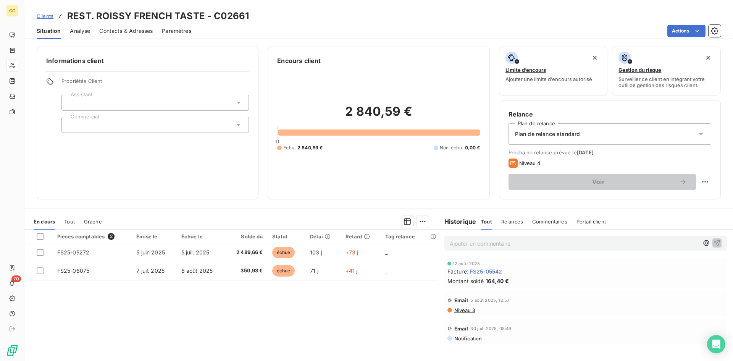 The width and height of the screenshot is (733, 361). Describe the element at coordinates (278, 141) in the screenshot. I see `span: 0` at that location.